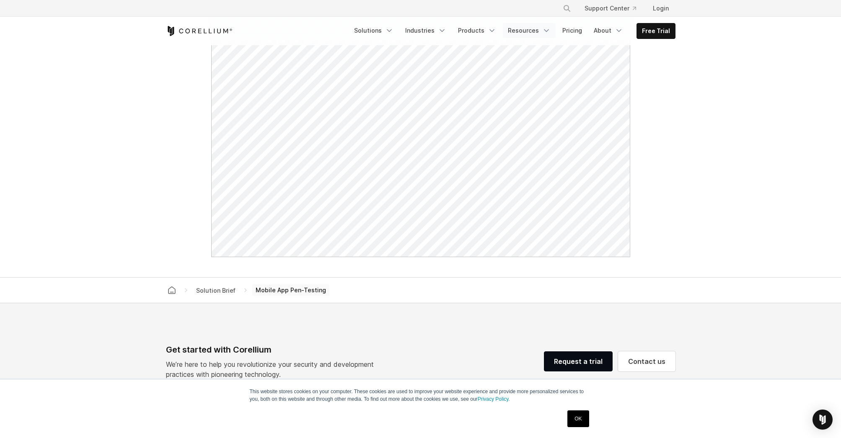 The image size is (841, 438). What do you see at coordinates (647, 362) in the screenshot?
I see `a: Contact us` at bounding box center [647, 362].